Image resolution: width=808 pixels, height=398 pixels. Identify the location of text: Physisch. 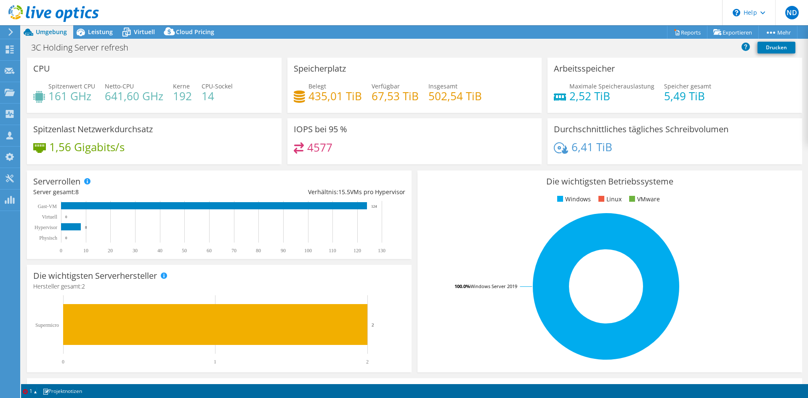
(48, 238).